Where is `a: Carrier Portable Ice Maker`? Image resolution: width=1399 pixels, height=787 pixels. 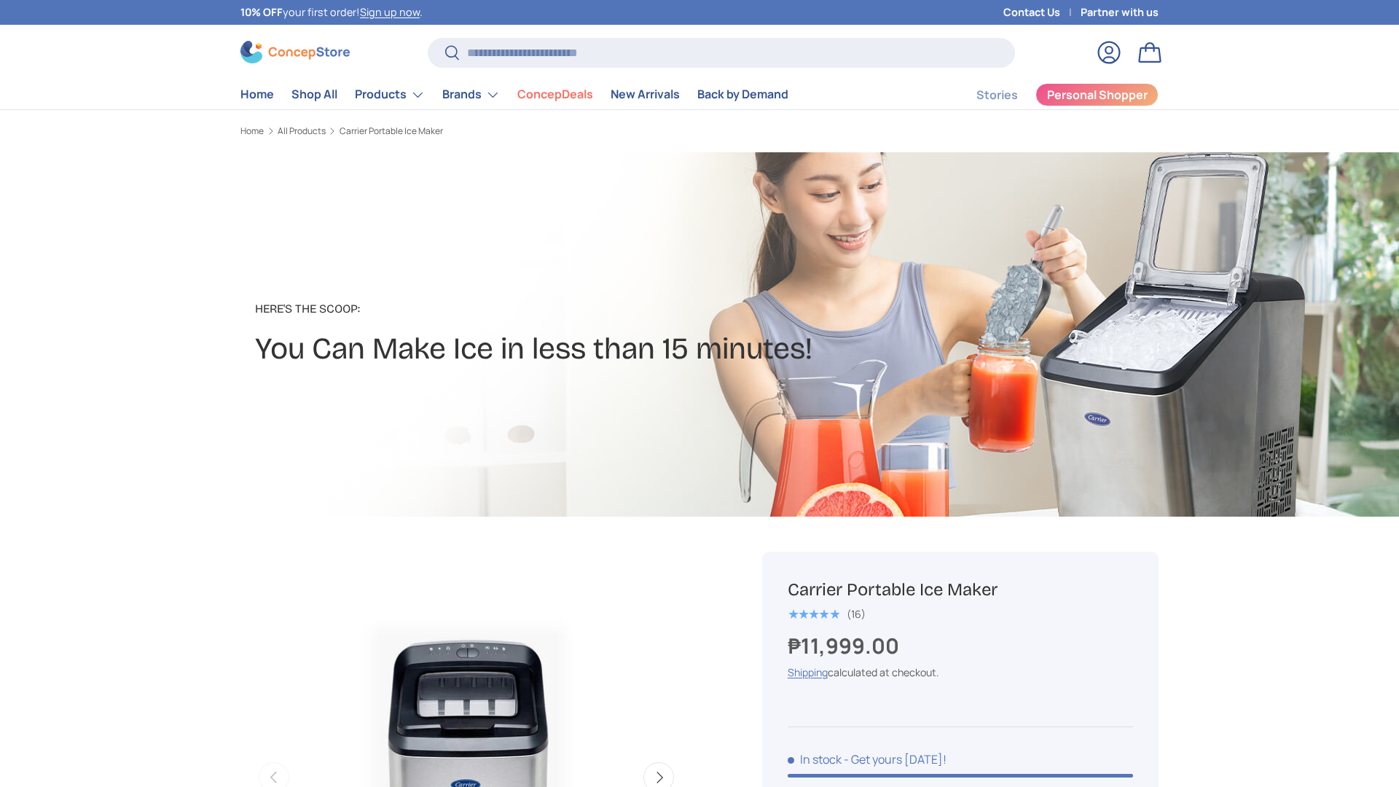 a: Carrier Portable Ice Maker is located at coordinates (391, 131).